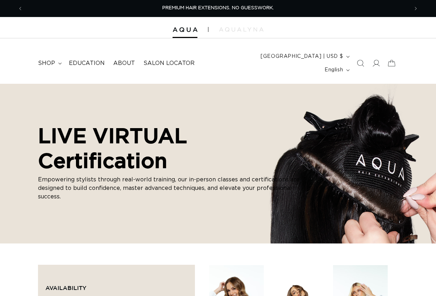  What do you see at coordinates (66, 288) in the screenshot?
I see `span: Availability` at bounding box center [66, 288].